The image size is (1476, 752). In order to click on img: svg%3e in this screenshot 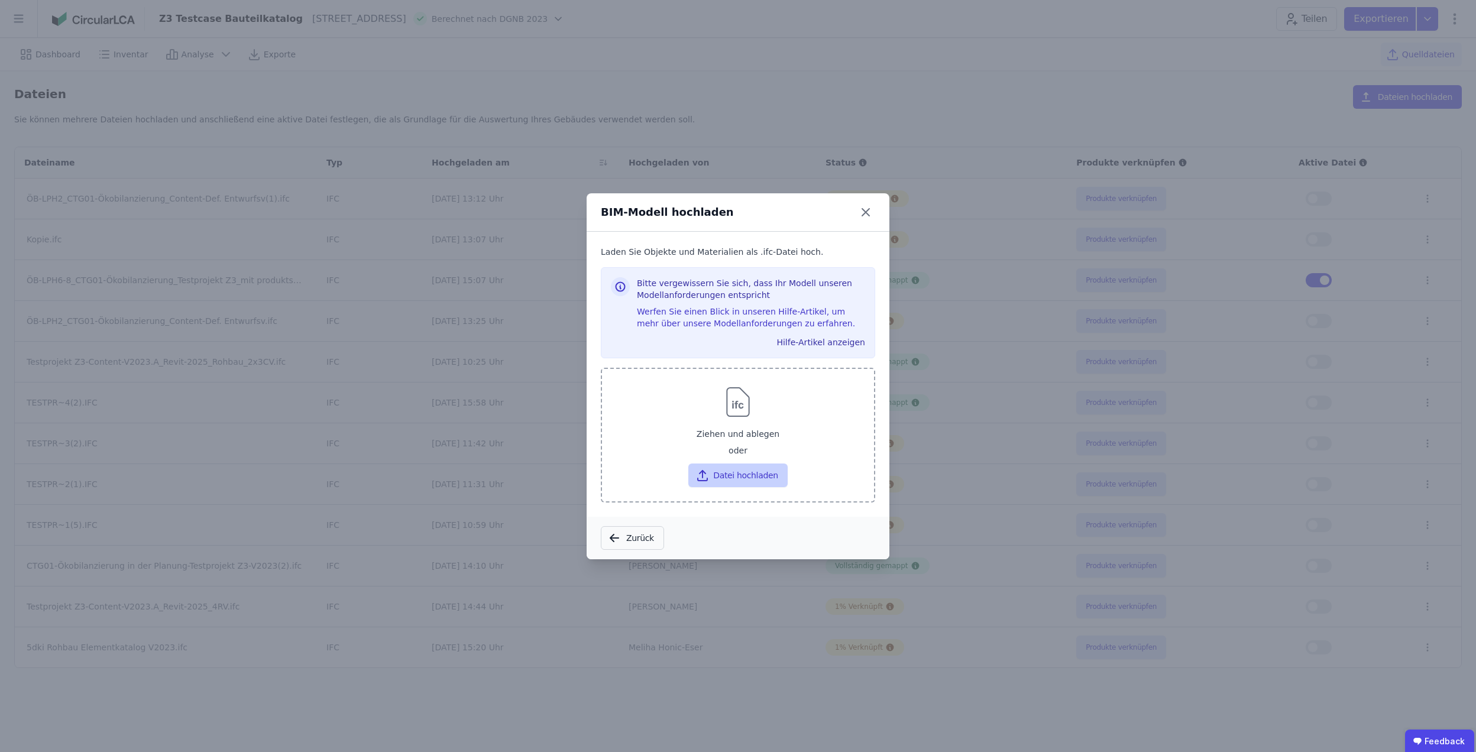, I will do `click(738, 402)`.